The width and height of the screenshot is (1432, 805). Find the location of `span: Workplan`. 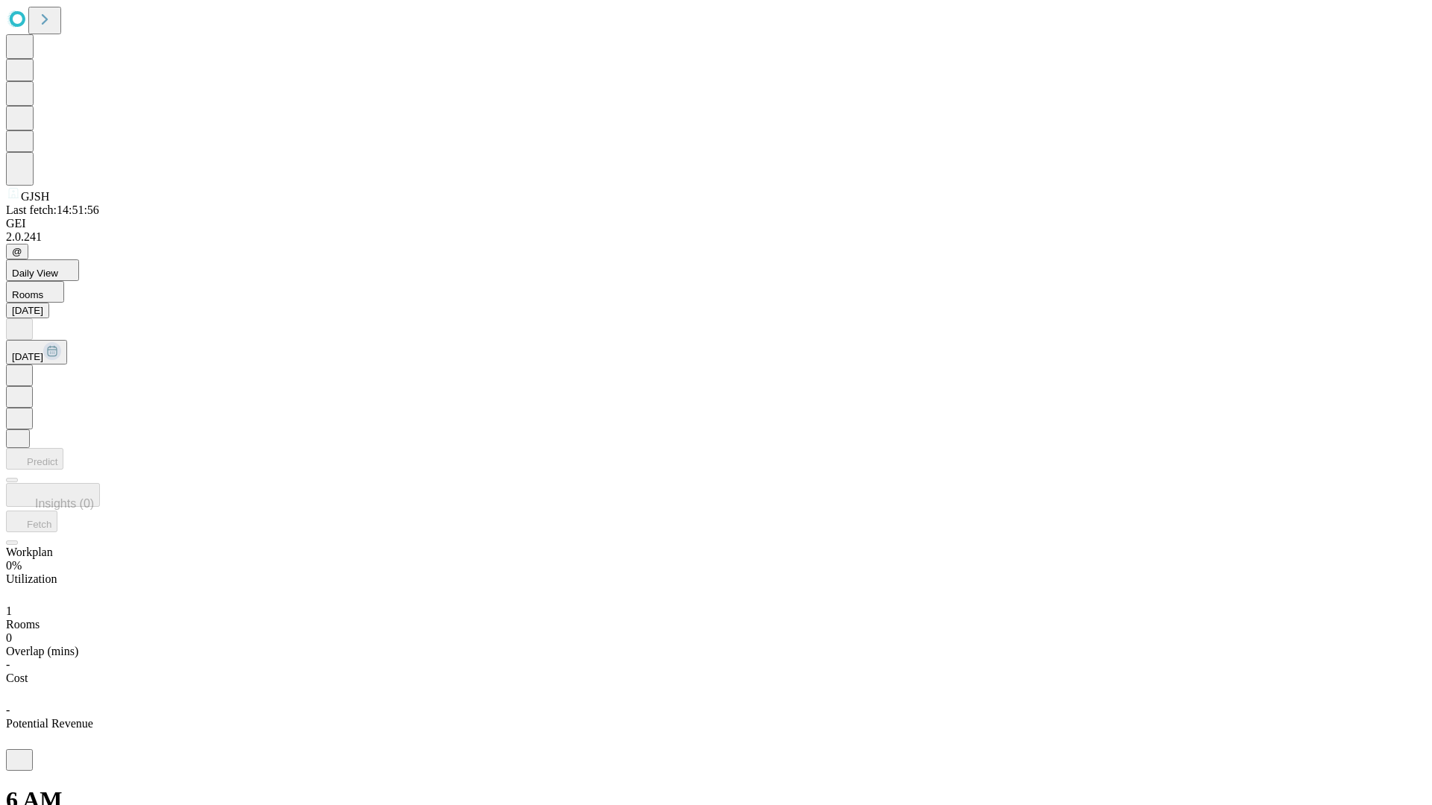

span: Workplan is located at coordinates (29, 552).